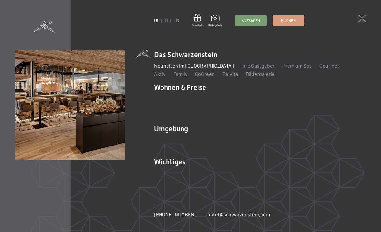  I want to click on a: Anfragen, so click(251, 20).